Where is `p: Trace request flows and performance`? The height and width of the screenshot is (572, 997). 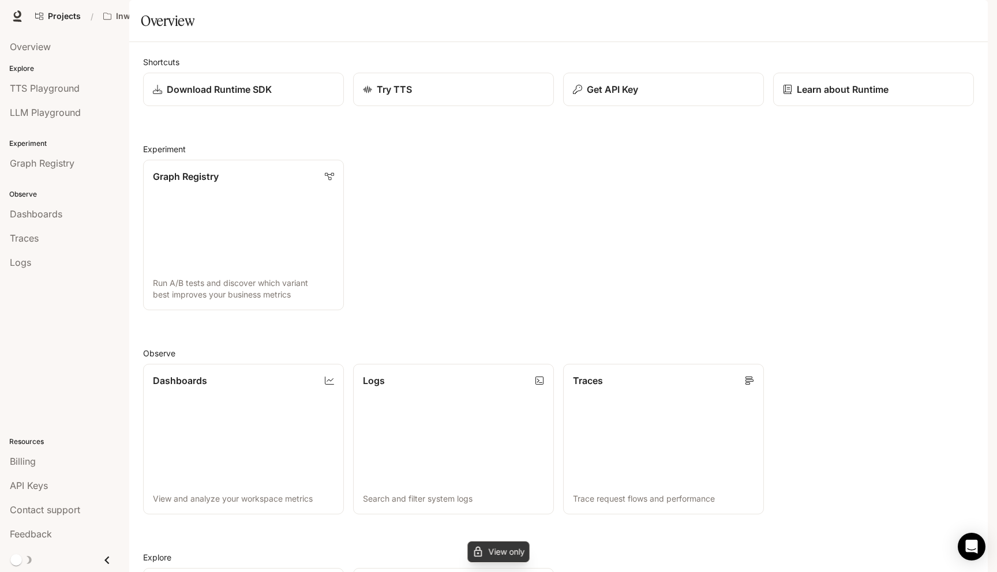 p: Trace request flows and performance is located at coordinates (664, 499).